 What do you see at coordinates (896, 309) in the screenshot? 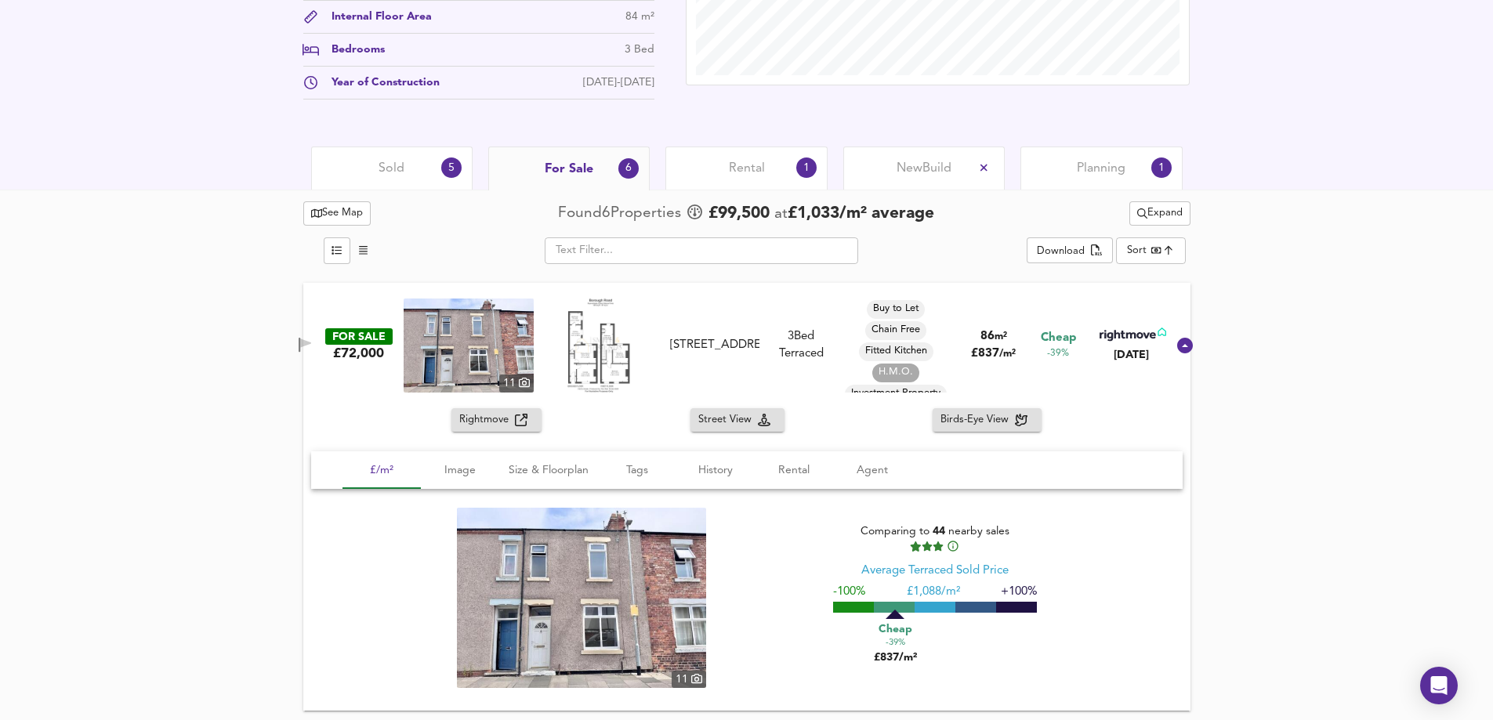
I see `span: Buy to Let` at bounding box center [896, 309].